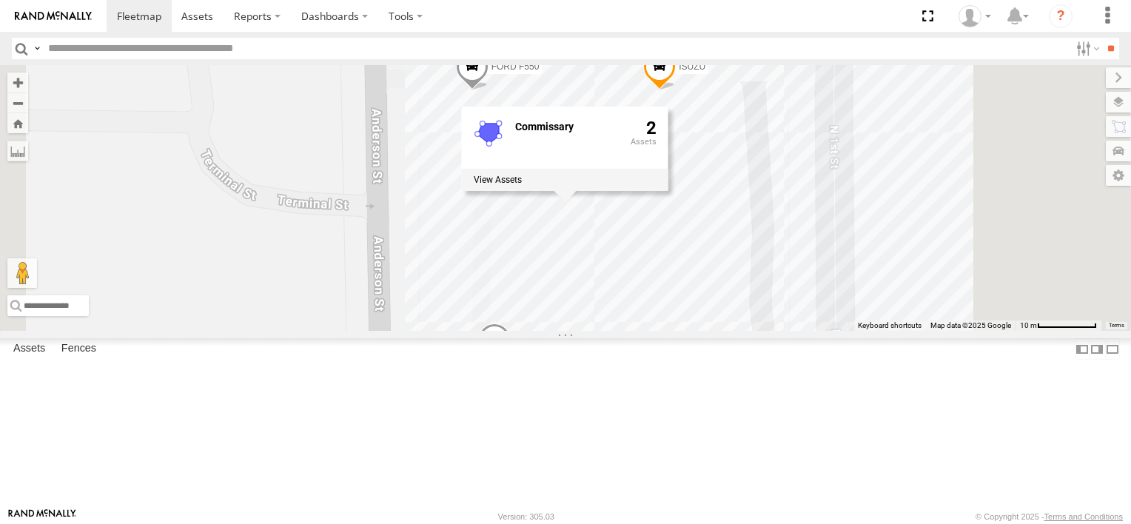 The height and width of the screenshot is (524, 1131). Describe the element at coordinates (567, 126) in the screenshot. I see `div: Fence Name - Commissary` at that location.